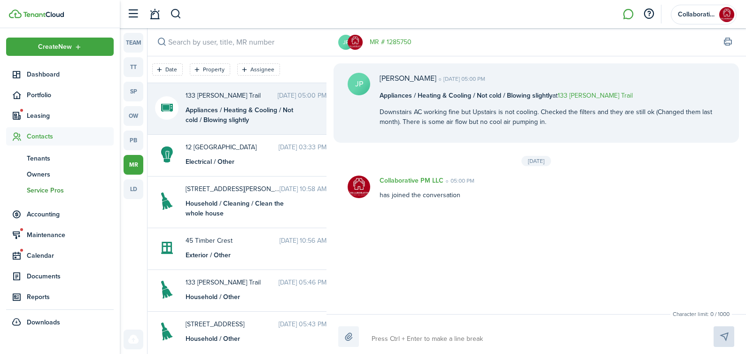 This screenshot has height=354, width=746. What do you see at coordinates (55, 47) in the screenshot?
I see `span: Create New` at bounding box center [55, 47].